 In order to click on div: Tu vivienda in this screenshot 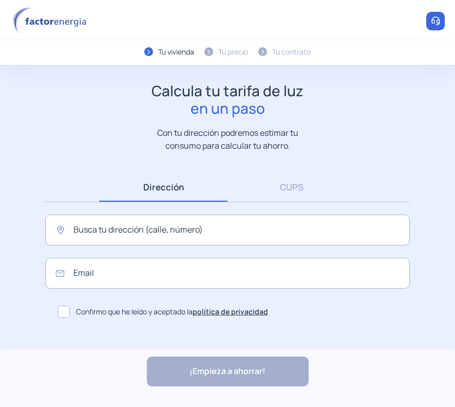, I will do `click(176, 52)`.